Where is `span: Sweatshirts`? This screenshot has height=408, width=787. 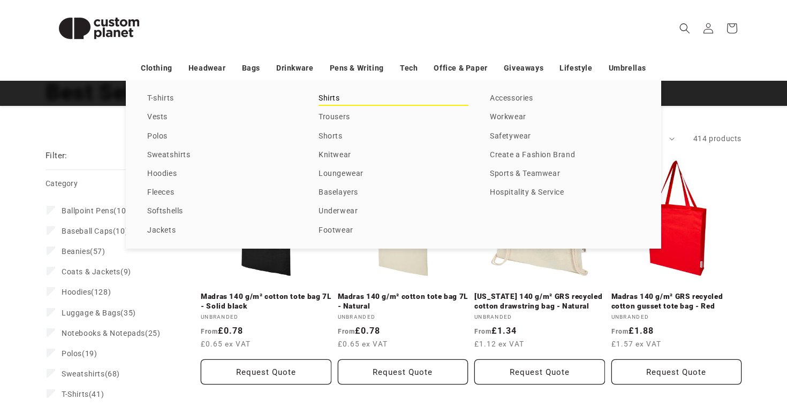 span: Sweatshirts is located at coordinates (83, 374).